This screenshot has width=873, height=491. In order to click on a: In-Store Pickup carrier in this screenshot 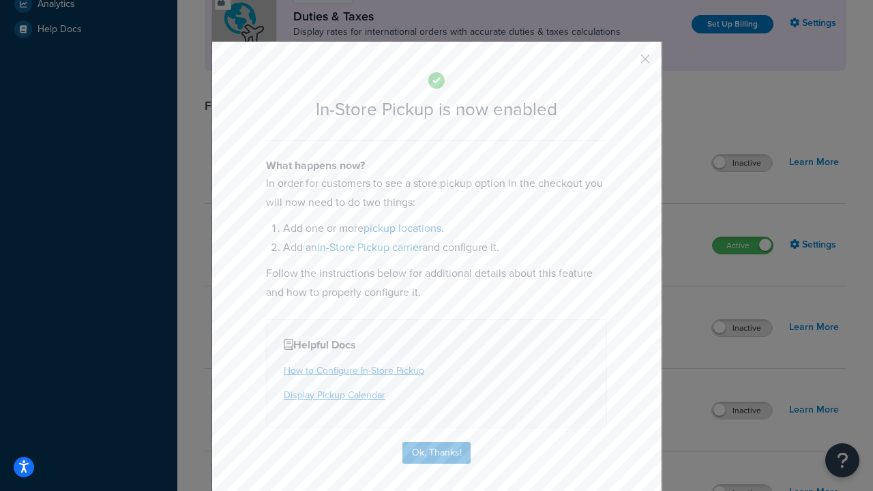, I will do `click(370, 247)`.